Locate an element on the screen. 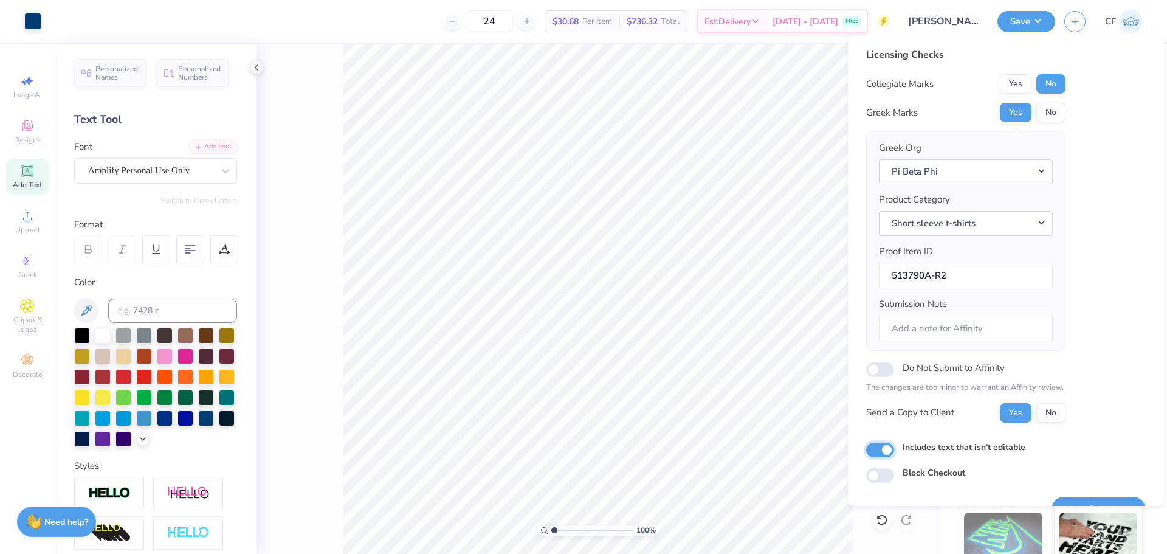 The width and height of the screenshot is (1167, 554). span: Decorate is located at coordinates (27, 374).